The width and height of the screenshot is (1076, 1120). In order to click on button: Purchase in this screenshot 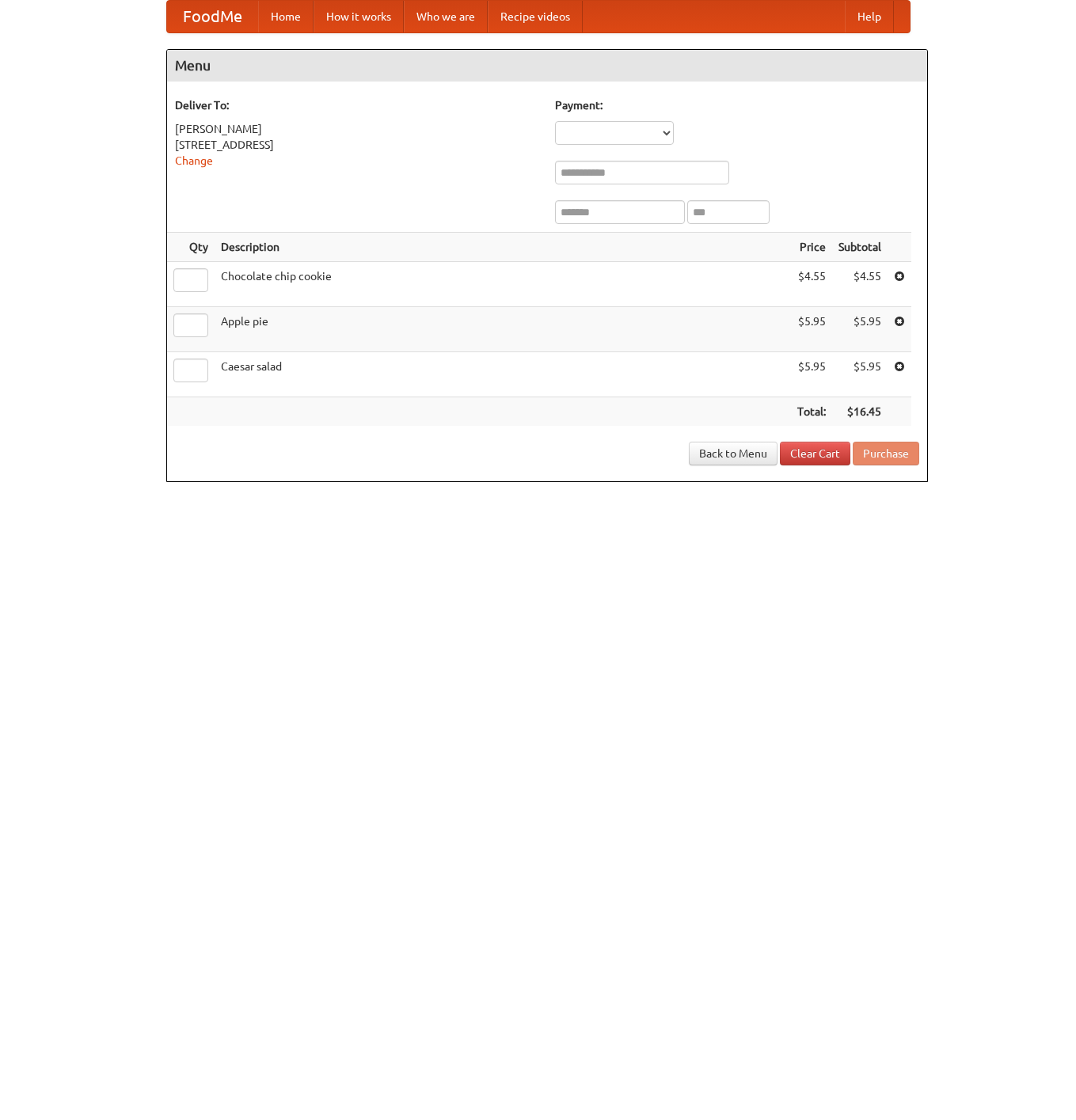, I will do `click(886, 454)`.